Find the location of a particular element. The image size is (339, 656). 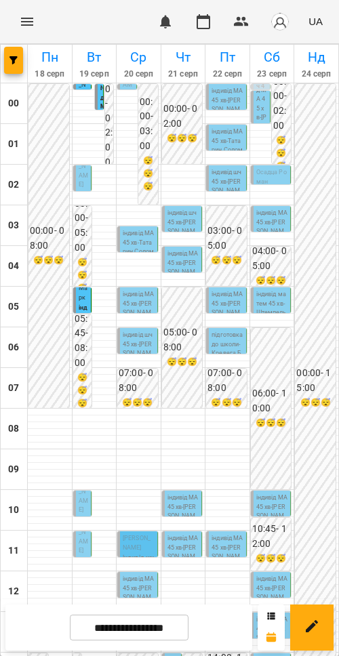

h6: Ср is located at coordinates (138, 57).